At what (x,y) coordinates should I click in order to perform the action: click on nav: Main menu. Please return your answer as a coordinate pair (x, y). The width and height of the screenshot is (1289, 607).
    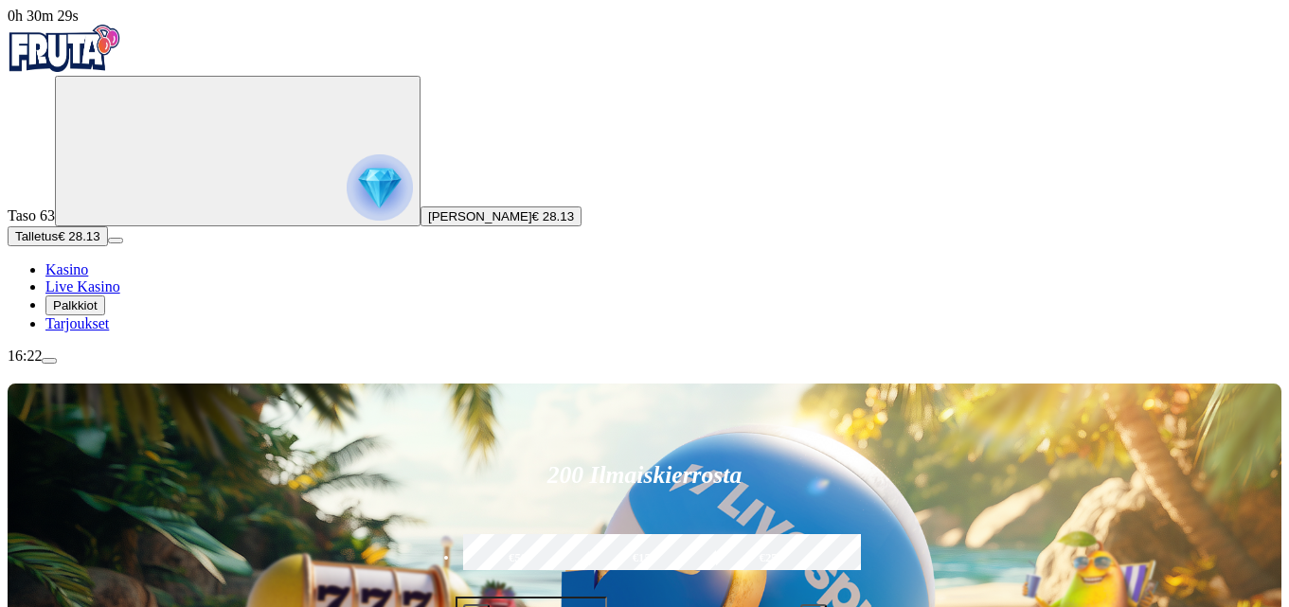
    Looking at the image, I should click on (644, 296).